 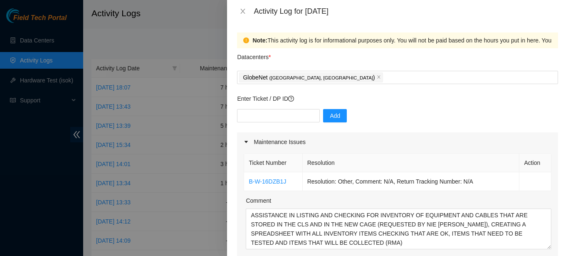 What do you see at coordinates (412, 181) in the screenshot?
I see `td: Resolution: Other, Comment: N/A, Return Tracking Number: N/A` at bounding box center [412, 181].